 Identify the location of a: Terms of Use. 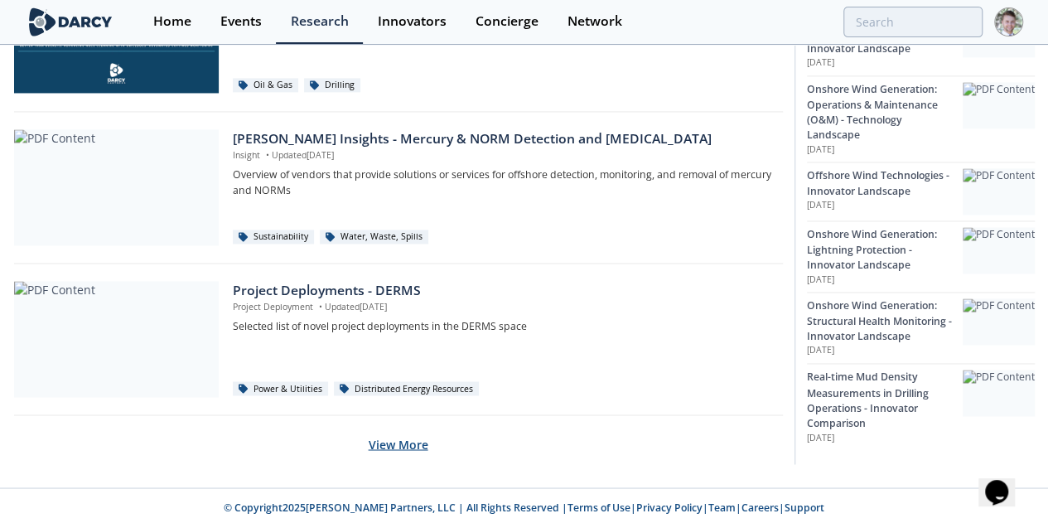
(599, 506).